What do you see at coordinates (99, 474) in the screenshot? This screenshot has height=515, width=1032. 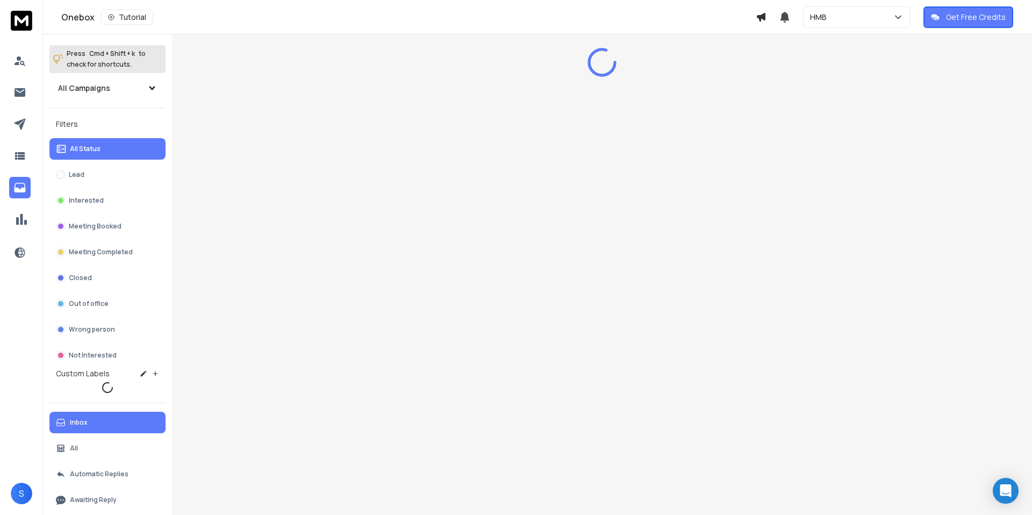 I see `p: Automatic Replies` at bounding box center [99, 474].